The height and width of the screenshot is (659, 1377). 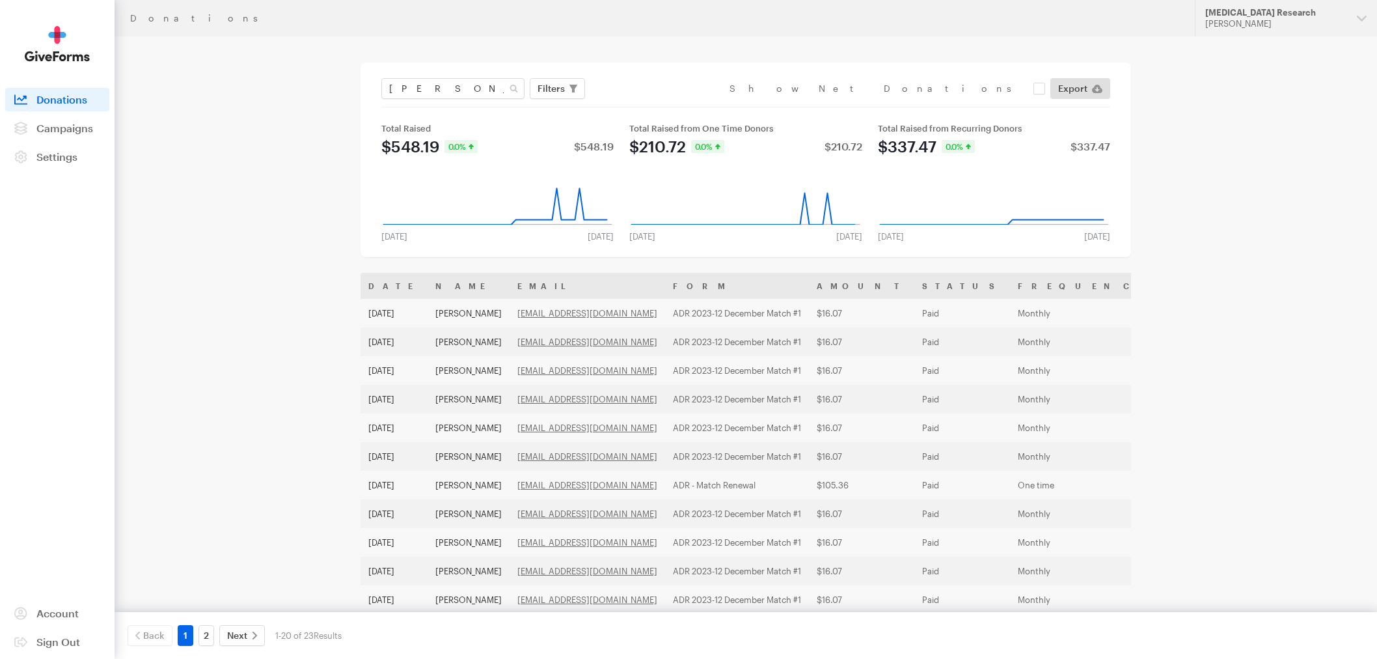 What do you see at coordinates (1084, 485) in the screenshot?
I see `td: One time` at bounding box center [1084, 485].